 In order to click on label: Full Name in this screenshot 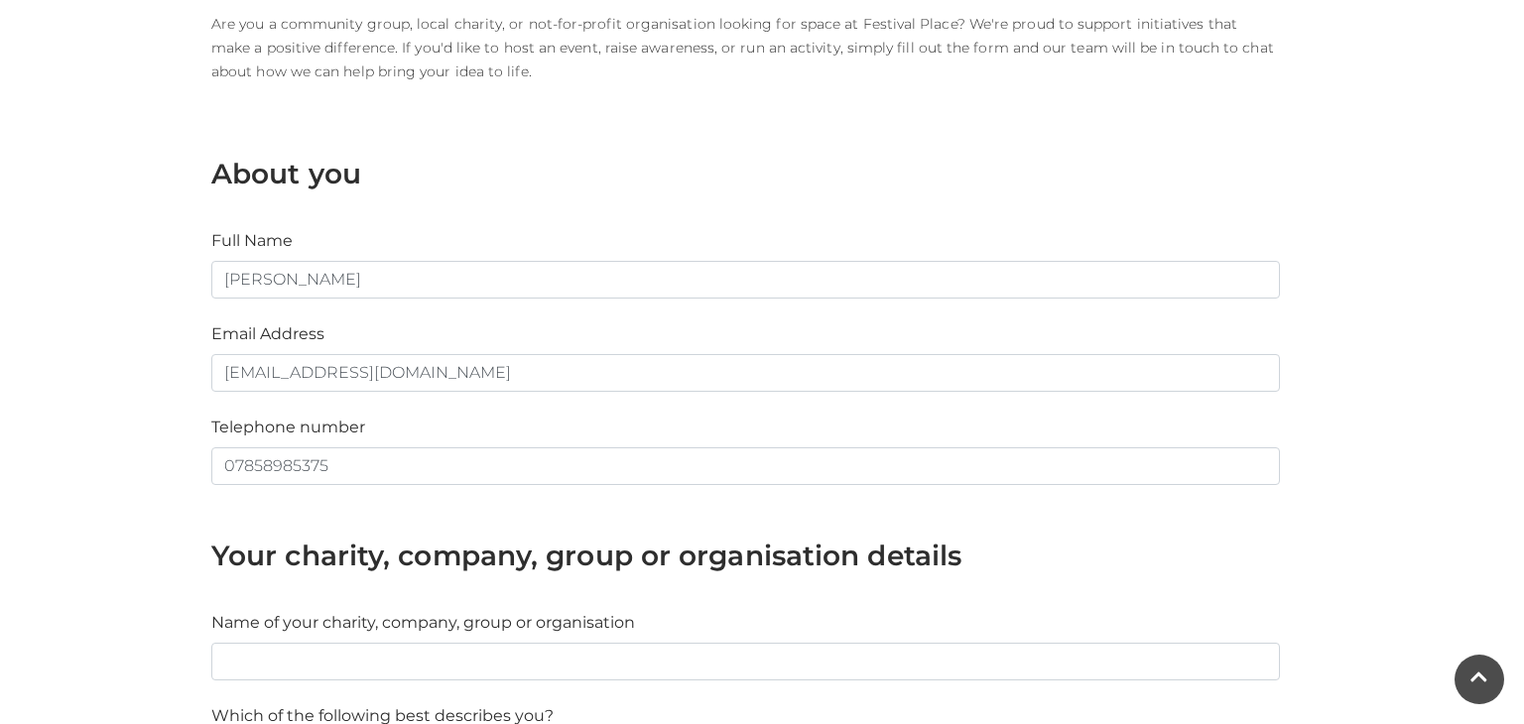, I will do `click(252, 241)`.